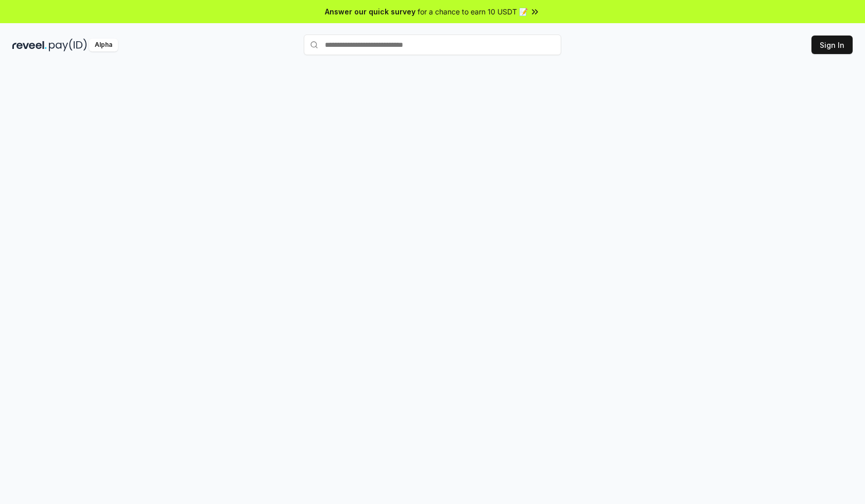  Describe the element at coordinates (473, 11) in the screenshot. I see `span: for a chance to earn 10 USDT 📝` at that location.